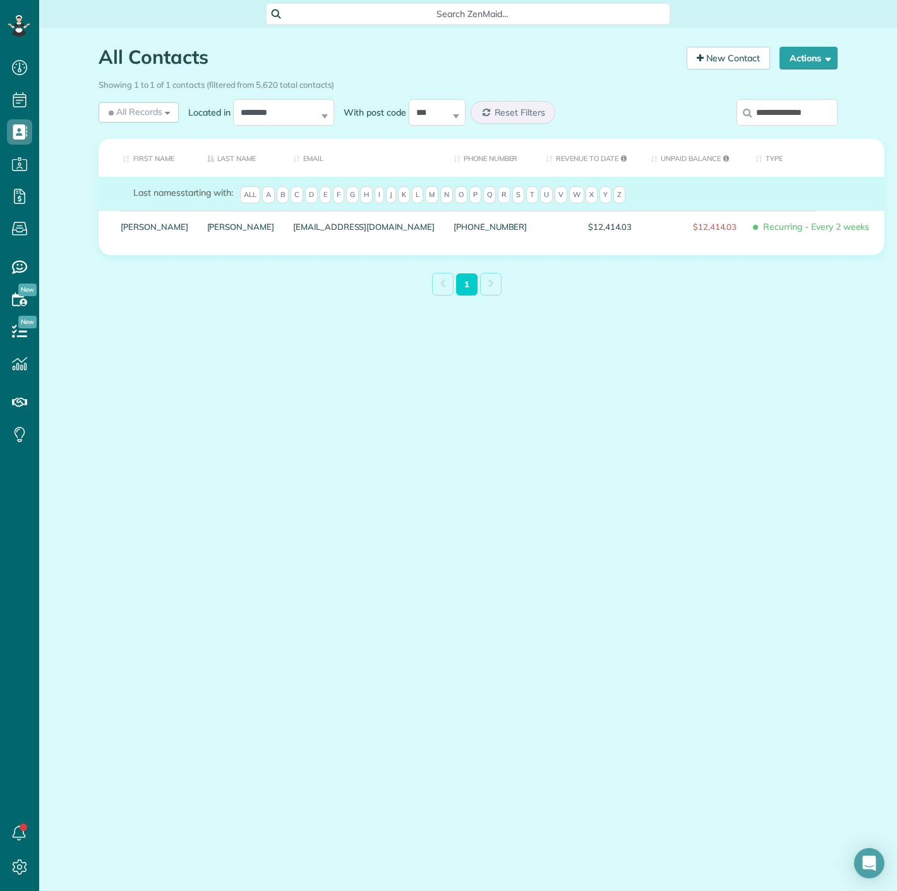 The height and width of the screenshot is (891, 897). Describe the element at coordinates (694, 157) in the screenshot. I see `th: Unpaid Balance: activate to sort column ascending` at that location.